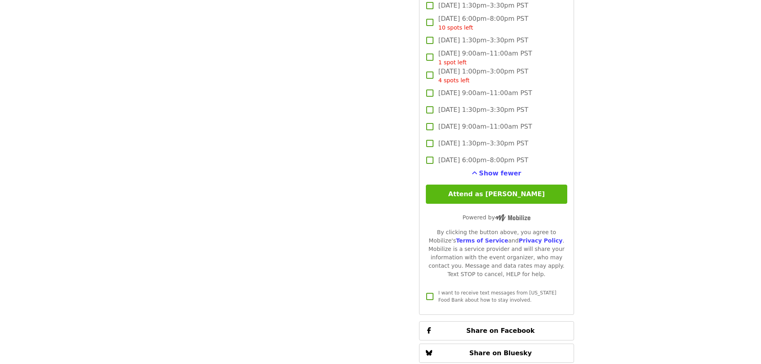  I want to click on span: 4 spots left, so click(454, 80).